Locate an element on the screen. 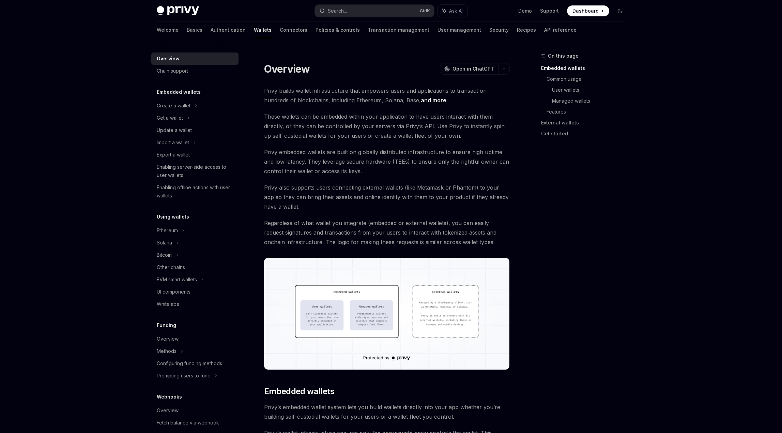  a: Fetch balance via webhook is located at coordinates (195, 423).